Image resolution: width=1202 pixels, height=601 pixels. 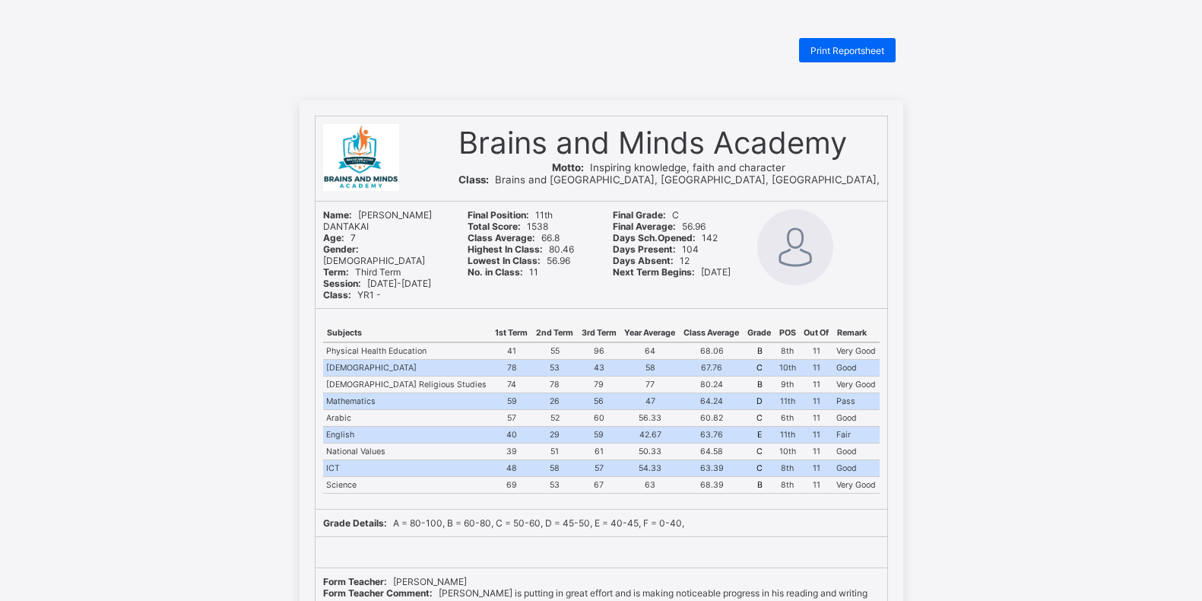 What do you see at coordinates (760, 351) in the screenshot?
I see `td: B` at bounding box center [760, 351].